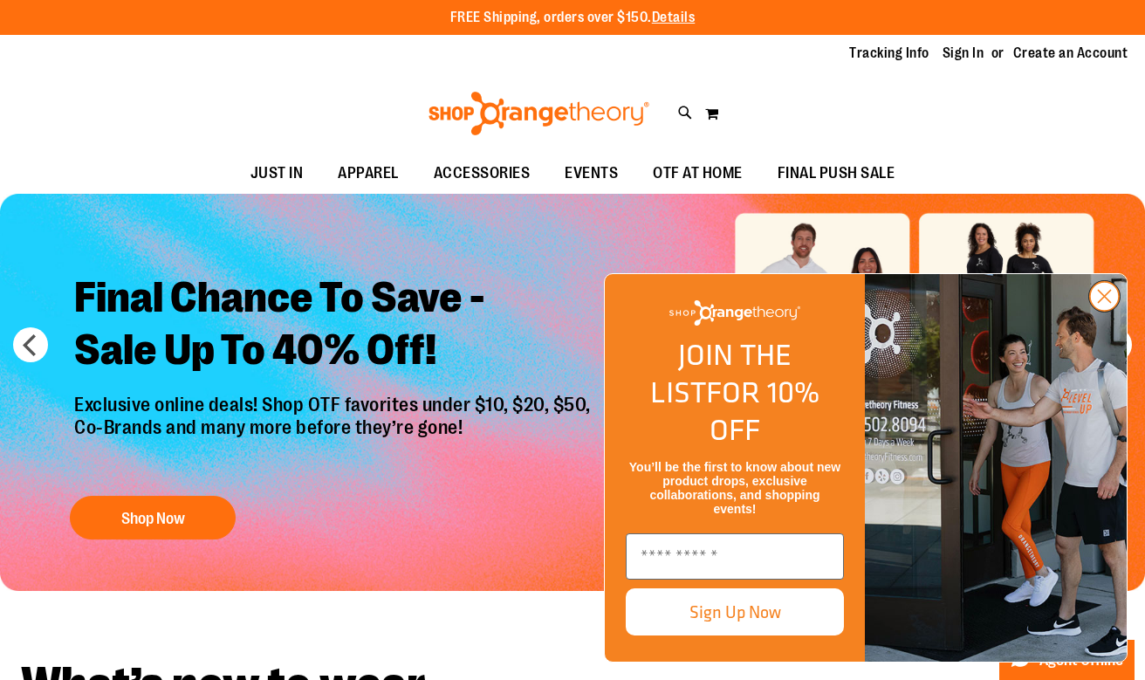  Describe the element at coordinates (836, 173) in the screenshot. I see `span: FINAL PUSH SALE` at that location.